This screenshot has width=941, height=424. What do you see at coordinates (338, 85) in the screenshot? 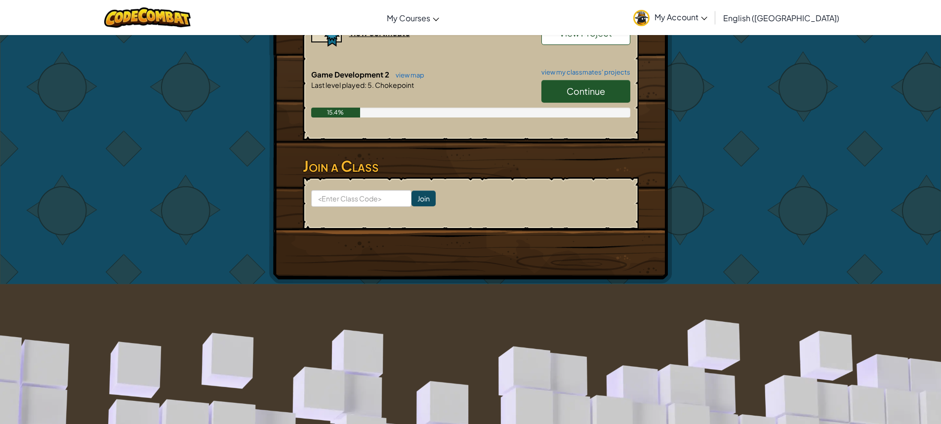
I see `span: Last level played` at bounding box center [338, 85].